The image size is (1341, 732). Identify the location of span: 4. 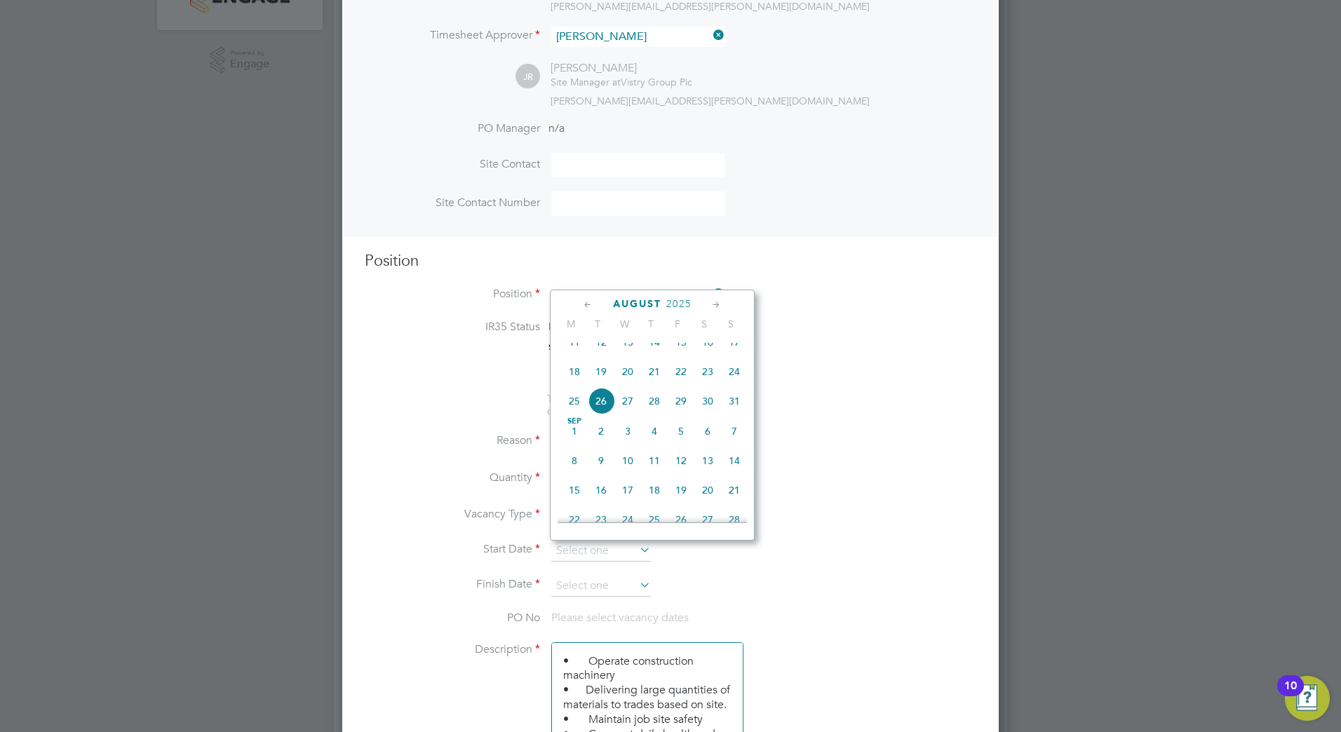
(654, 431).